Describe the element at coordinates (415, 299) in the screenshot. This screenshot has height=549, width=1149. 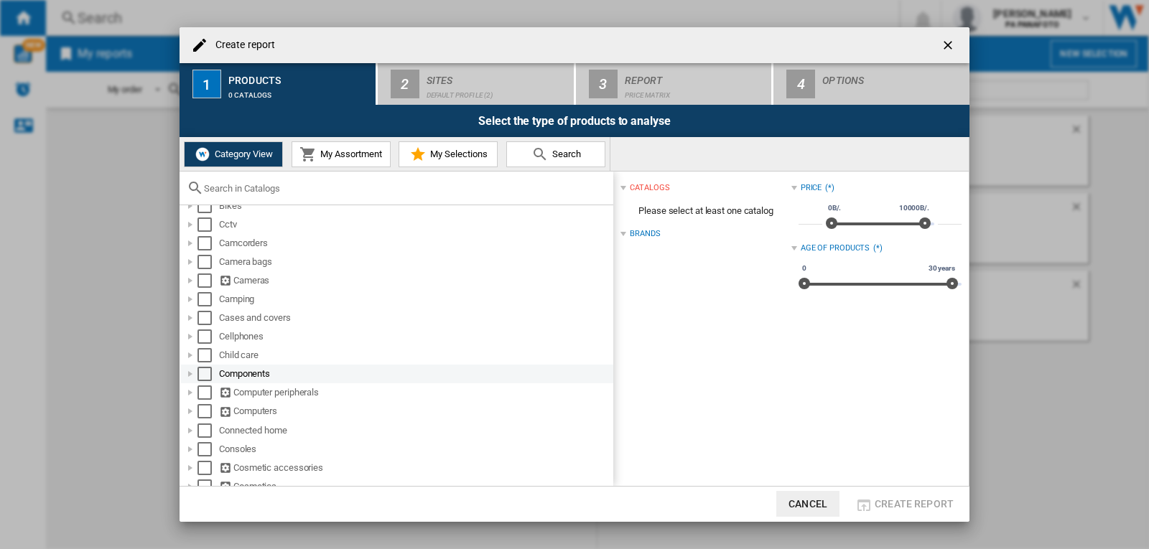
I see `div: Camping` at that location.